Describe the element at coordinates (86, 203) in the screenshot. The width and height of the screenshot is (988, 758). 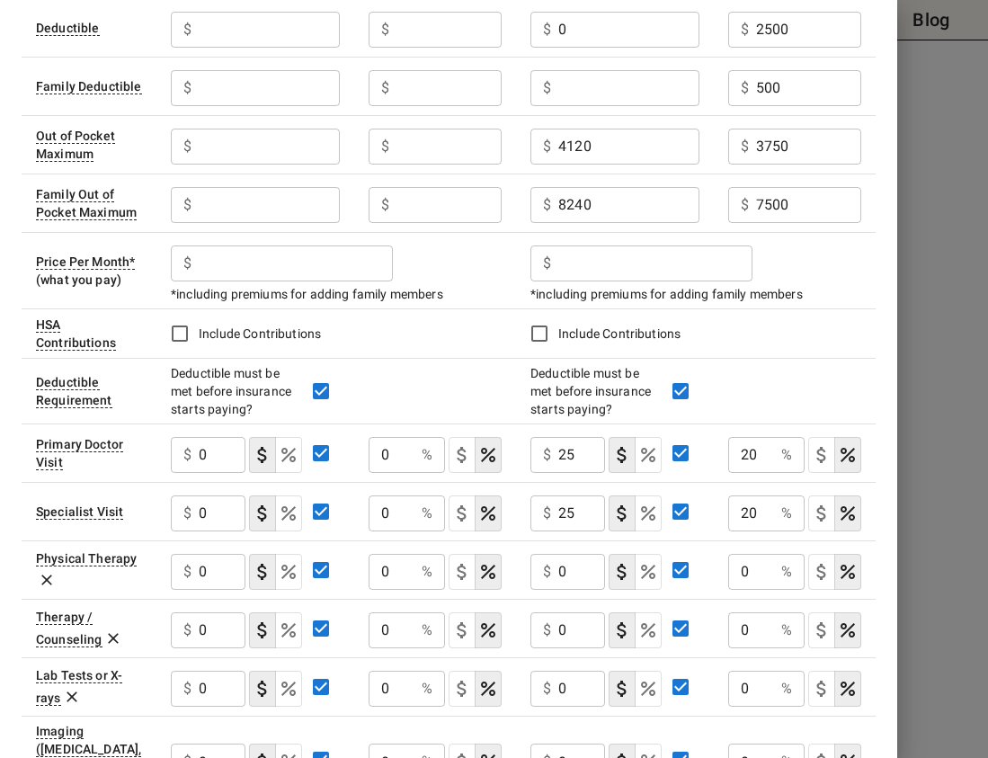
I see `div: Similar to Out of Pocket Maximum, but applies to your whole family. This is the maximum amount of...` at that location.